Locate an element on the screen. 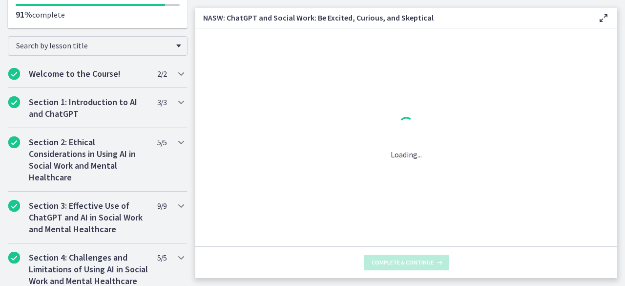 Image resolution: width=625 pixels, height=286 pixels. h2: Section 3: Effective Use of ChatGPT and AI in Social Work and Mental Healthcare is located at coordinates (88, 217).